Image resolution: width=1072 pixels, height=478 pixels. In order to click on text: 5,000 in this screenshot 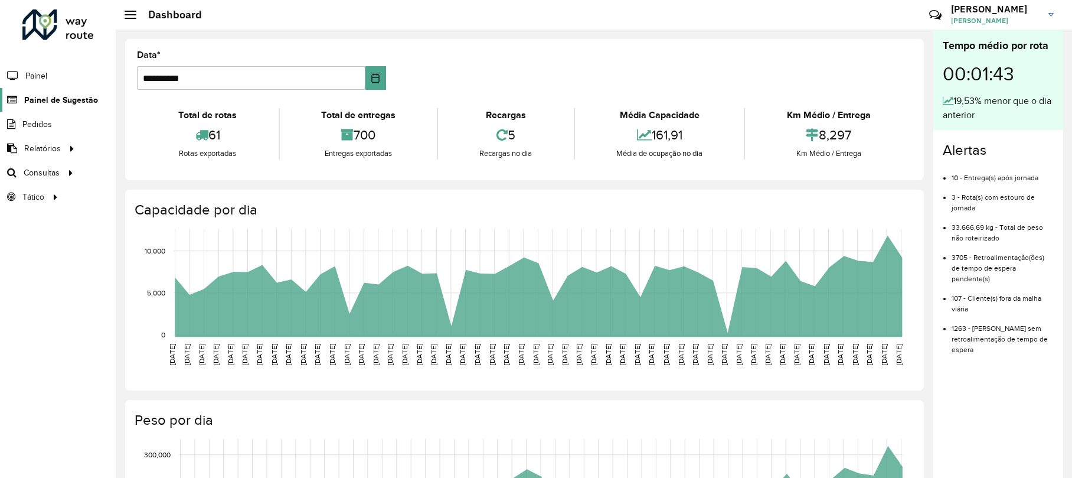, I will do `click(156, 292)`.